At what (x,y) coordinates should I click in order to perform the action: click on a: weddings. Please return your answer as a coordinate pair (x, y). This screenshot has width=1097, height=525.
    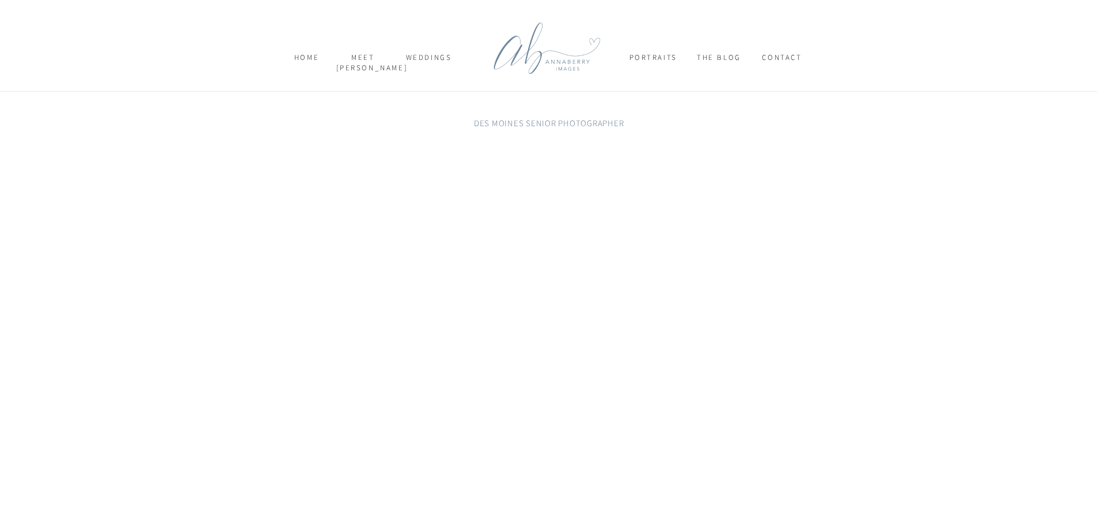
    Looking at the image, I should click on (429, 62).